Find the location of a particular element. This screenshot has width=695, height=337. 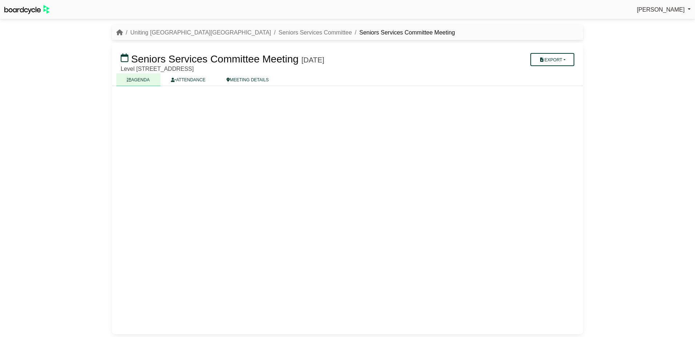

span: Seniors Services Committee Meeting is located at coordinates (215, 59).